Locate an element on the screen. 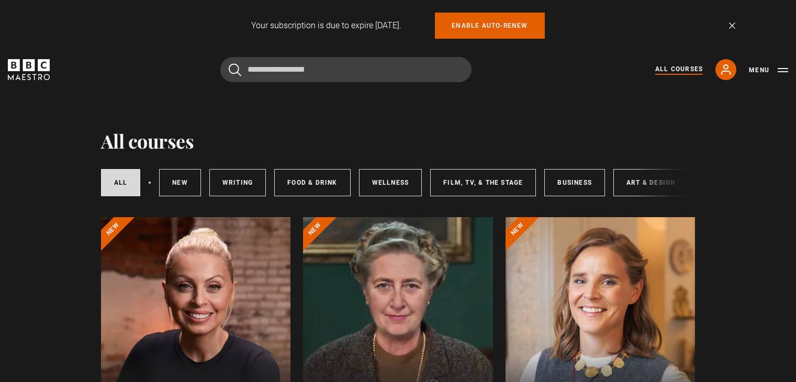 Image resolution: width=796 pixels, height=382 pixels. a: New is located at coordinates (180, 183).